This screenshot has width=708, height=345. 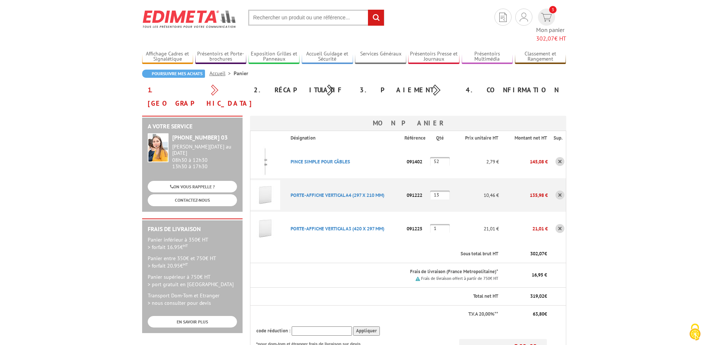 I want to click on a: Présentoirs Presse et Journaux, so click(x=434, y=57).